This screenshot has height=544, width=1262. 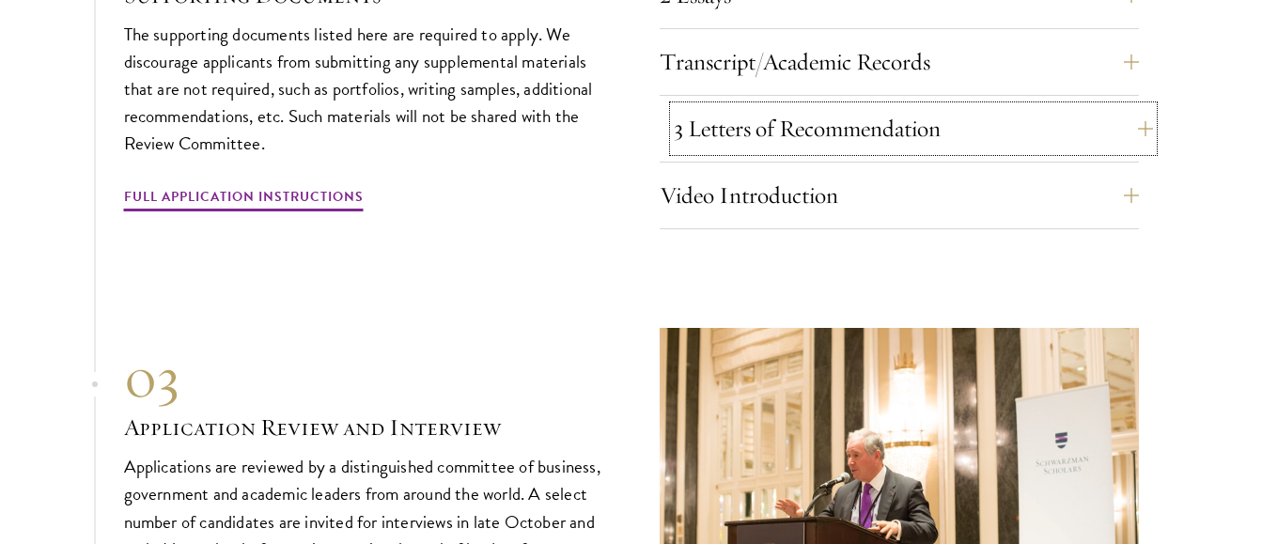 What do you see at coordinates (913, 129) in the screenshot?
I see `button: 3 Letters of Recommendation` at bounding box center [913, 129].